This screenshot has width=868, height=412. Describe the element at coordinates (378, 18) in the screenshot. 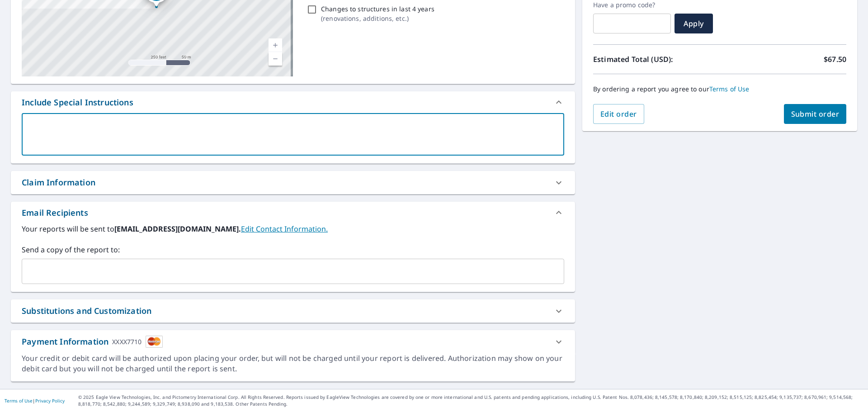

I see `p: ( renovations, additions, etc. )` at that location.